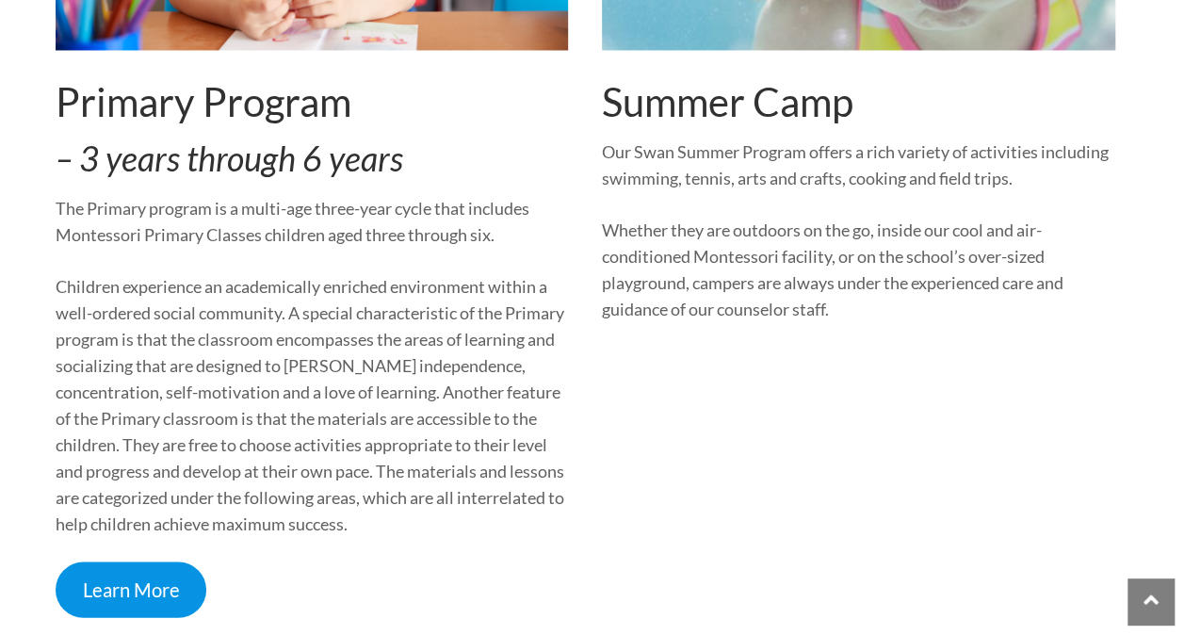 Image resolution: width=1184 pixels, height=635 pixels. What do you see at coordinates (858, 102) in the screenshot?
I see `h2: Summer Camp` at bounding box center [858, 102].